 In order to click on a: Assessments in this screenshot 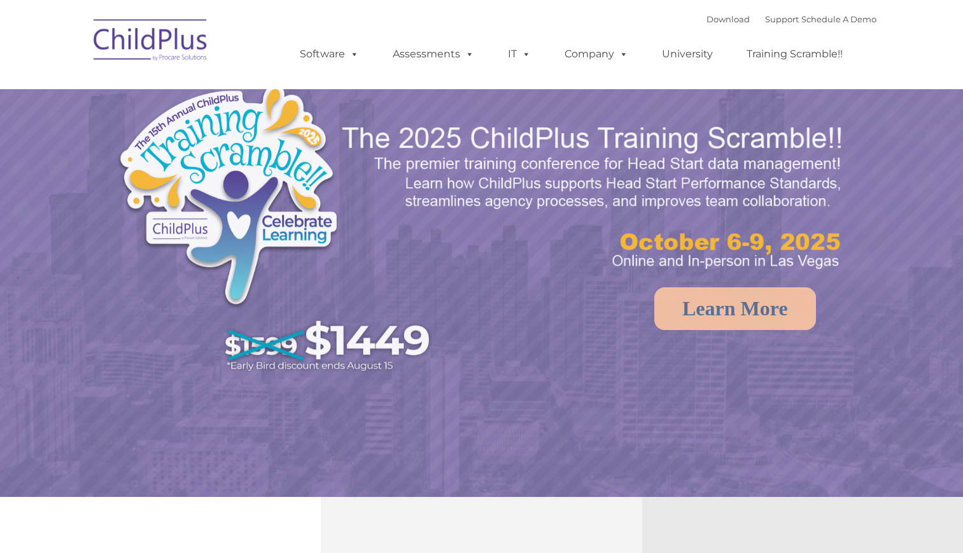, I will do `click(434, 54)`.